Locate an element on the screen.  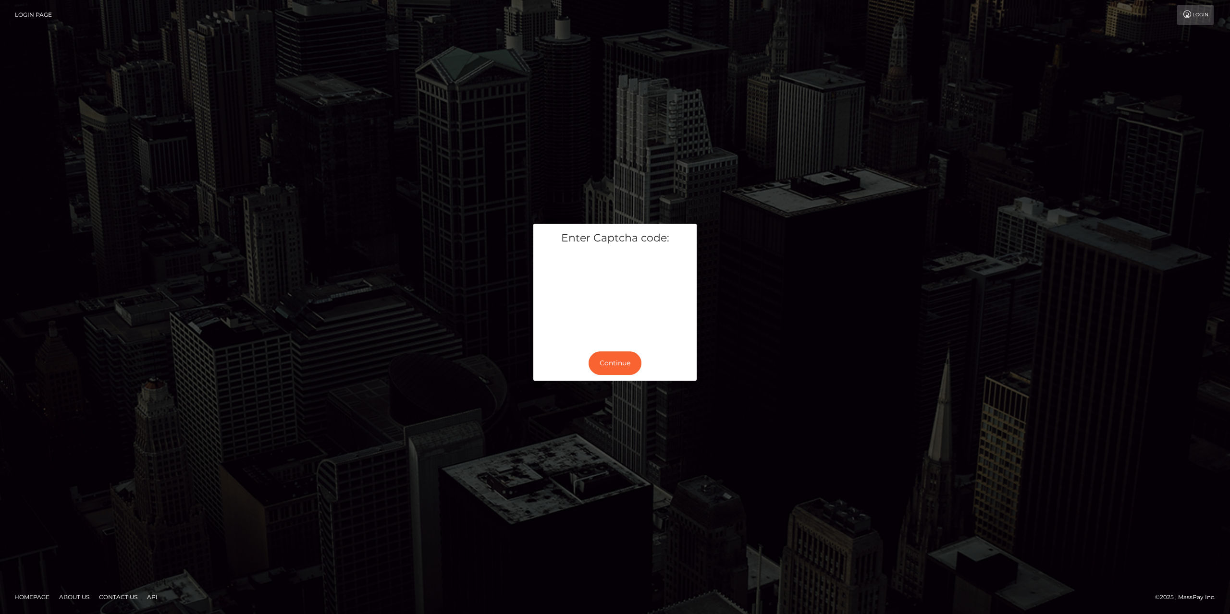
div: © 2025 , MassPay Inc. is located at coordinates (1188, 598).